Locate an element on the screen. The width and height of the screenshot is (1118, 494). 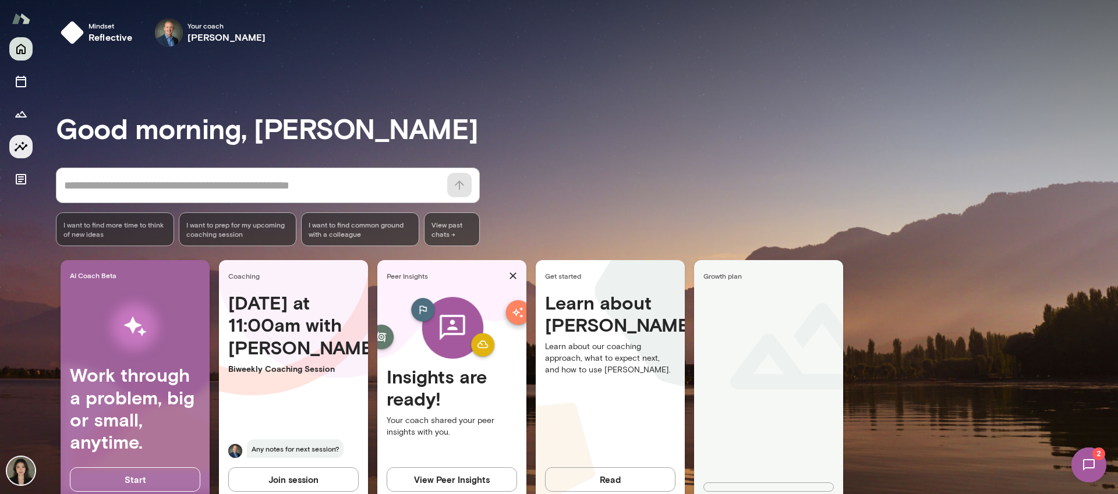
div: I want to find more time to think of new ideas is located at coordinates (115, 229).